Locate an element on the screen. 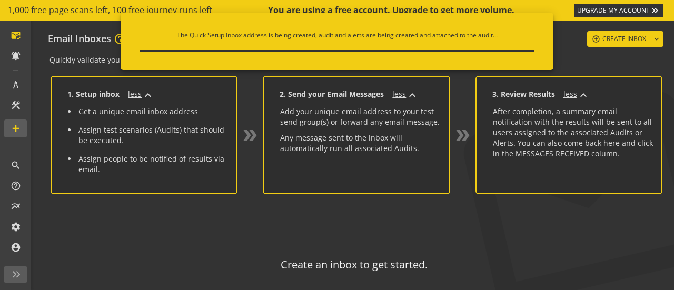 This screenshot has width=674, height=290. mat-icon: architecture is located at coordinates (16, 85).